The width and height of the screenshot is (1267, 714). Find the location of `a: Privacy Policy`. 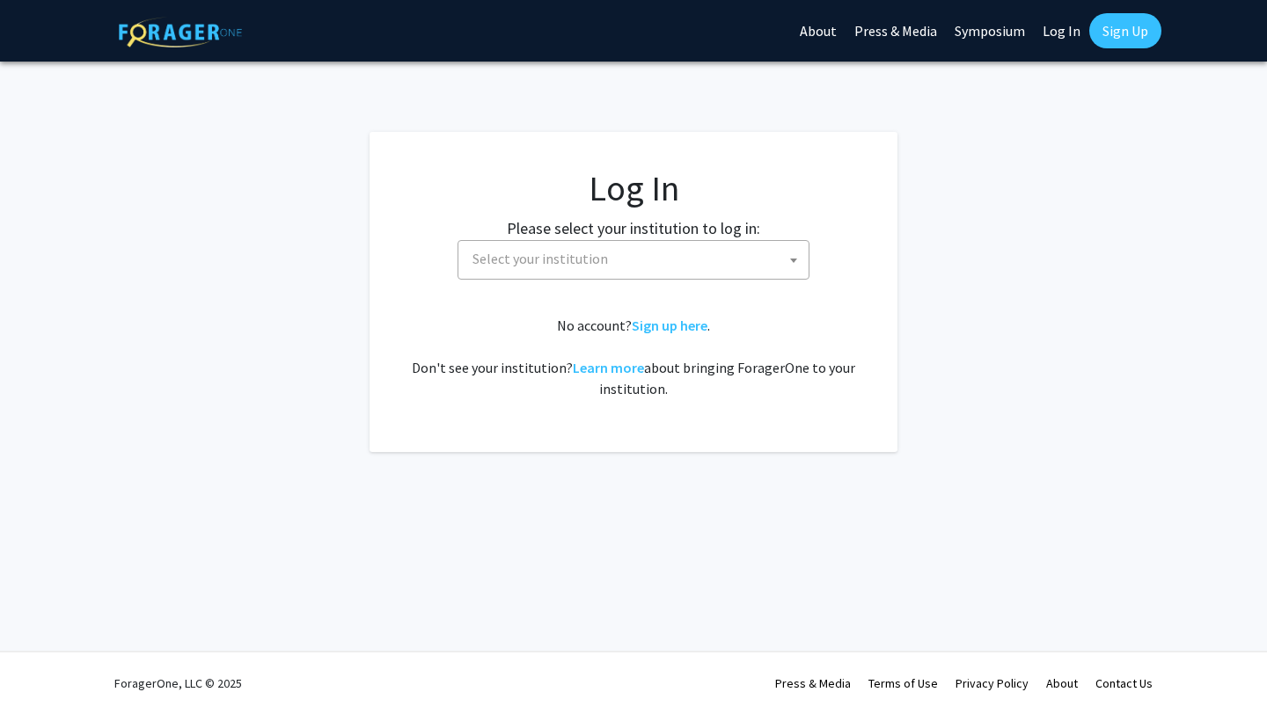

a: Privacy Policy is located at coordinates (992, 684).